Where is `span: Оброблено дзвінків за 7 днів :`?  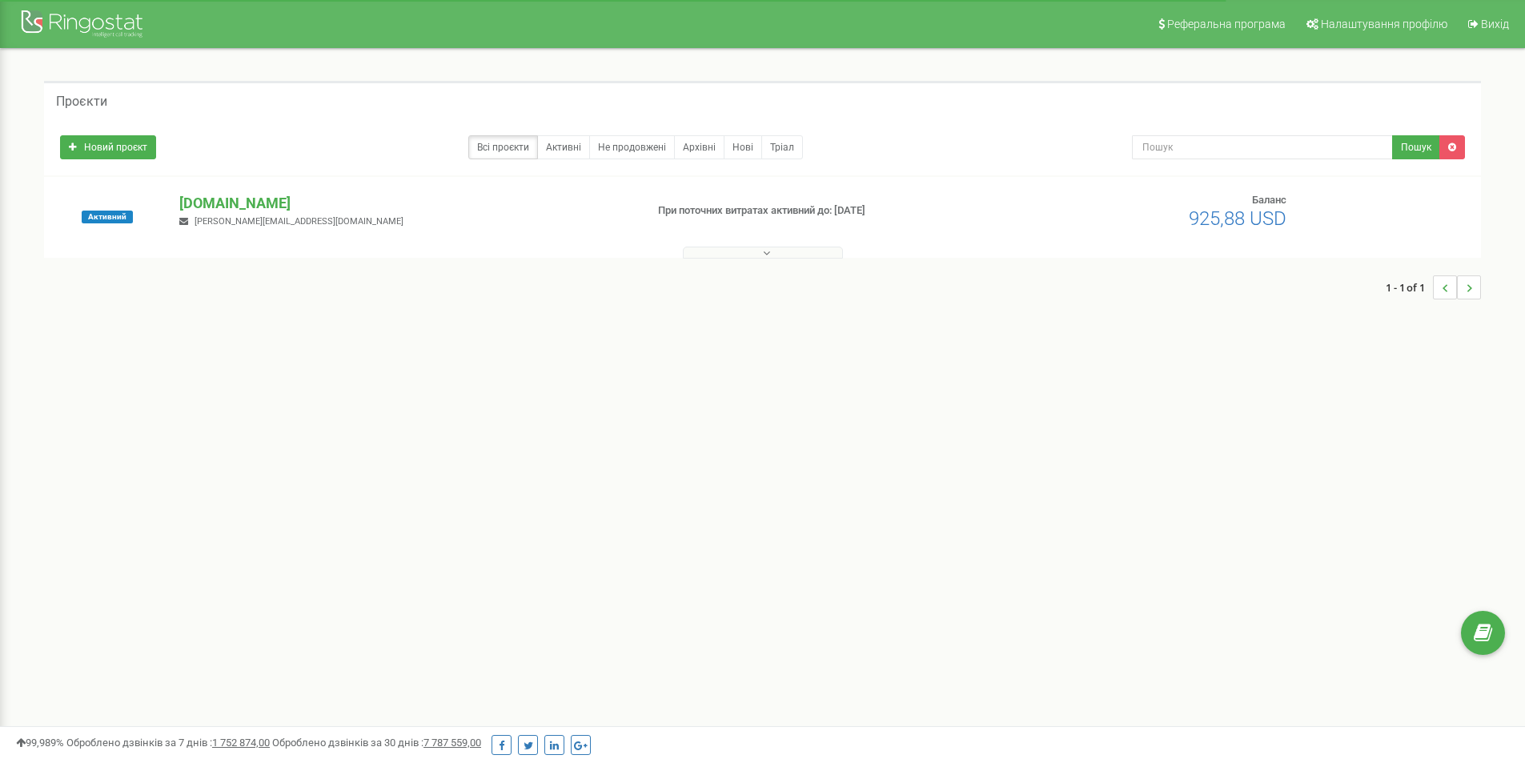 span: Оброблено дзвінків за 7 днів : is located at coordinates (168, 742).